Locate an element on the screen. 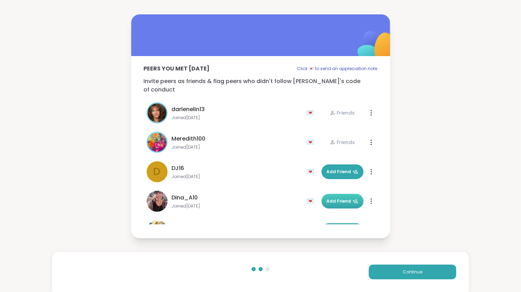 The width and height of the screenshot is (521, 292). p: Click 💌 to send an appreciation note is located at coordinates (337, 69).